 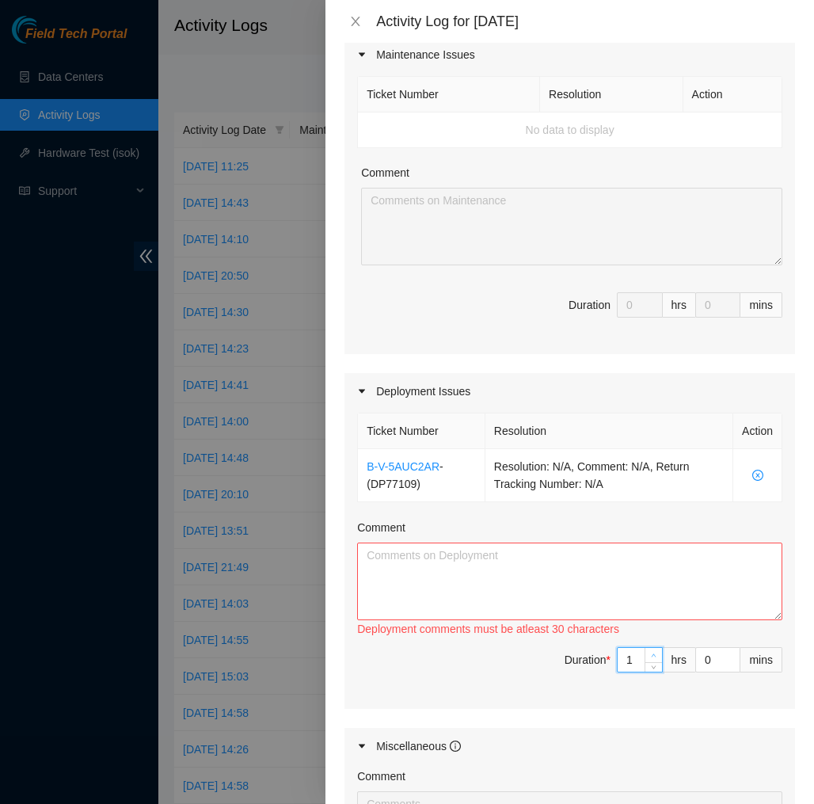 What do you see at coordinates (418, 746) in the screenshot?
I see `div: Miscellaneous` at bounding box center [418, 746].